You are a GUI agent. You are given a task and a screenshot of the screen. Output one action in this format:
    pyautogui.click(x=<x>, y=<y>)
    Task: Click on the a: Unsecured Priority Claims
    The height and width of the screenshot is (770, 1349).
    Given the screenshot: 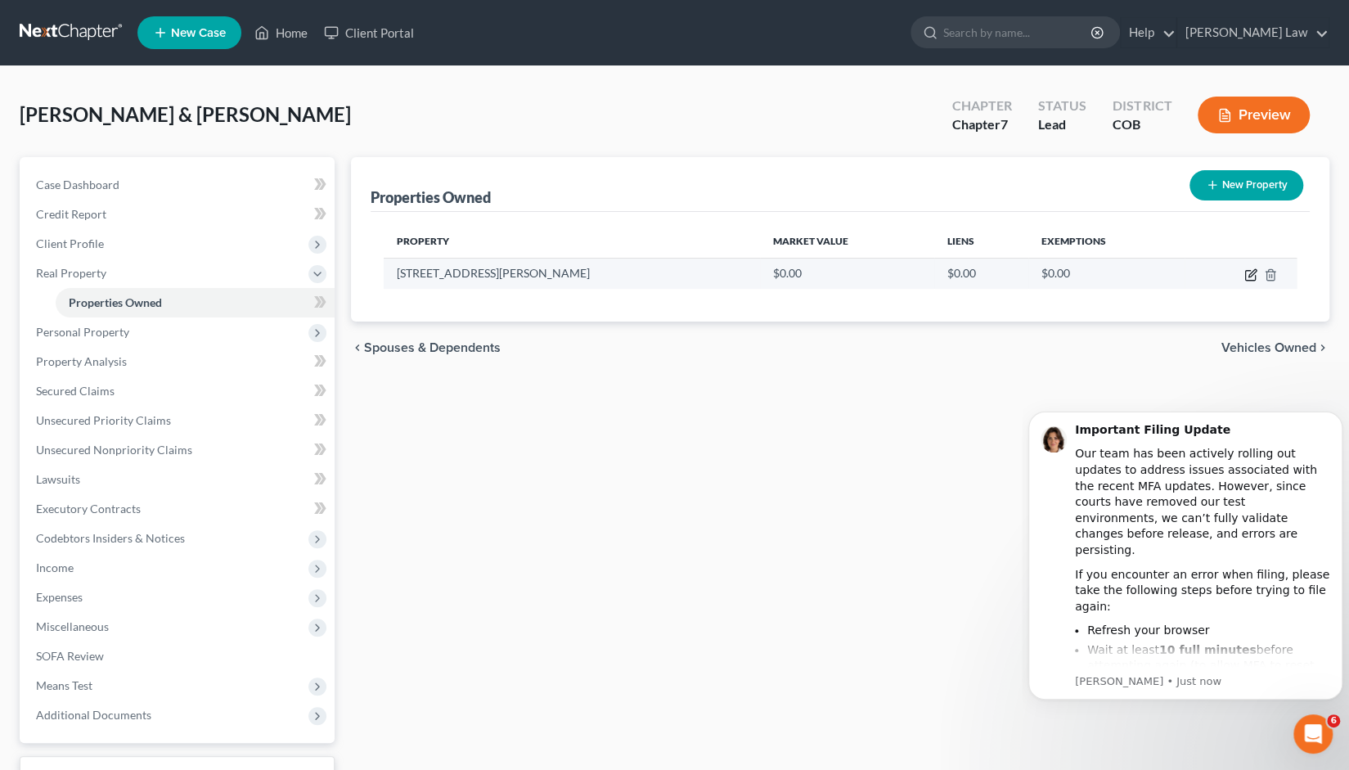 What is the action you would take?
    pyautogui.click(x=178, y=421)
    